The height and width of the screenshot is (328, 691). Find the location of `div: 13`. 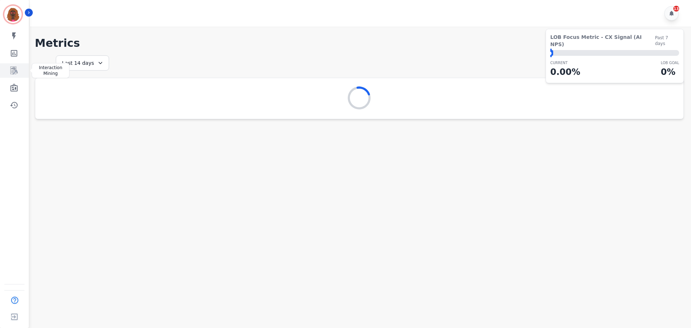

div: 13 is located at coordinates (676, 9).